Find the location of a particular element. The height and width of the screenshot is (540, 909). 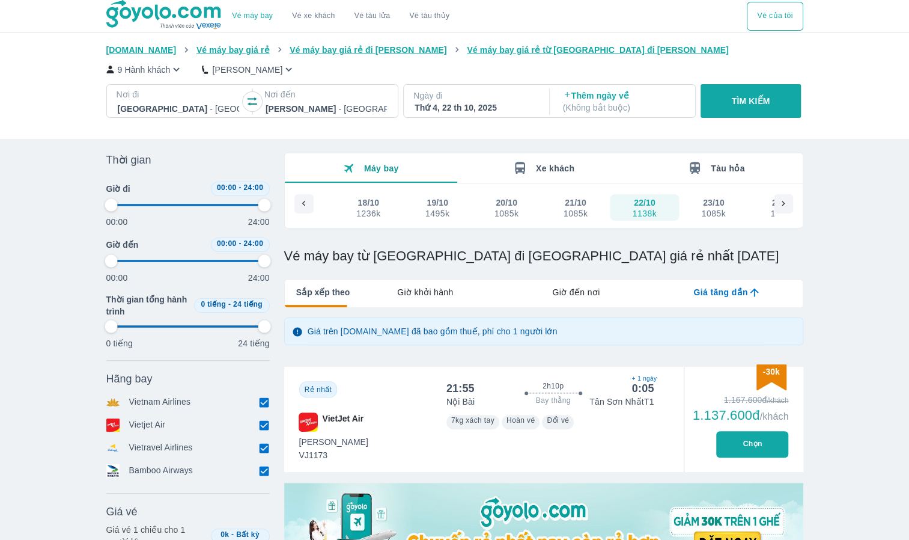

span: Hãng bay is located at coordinates (129, 378).